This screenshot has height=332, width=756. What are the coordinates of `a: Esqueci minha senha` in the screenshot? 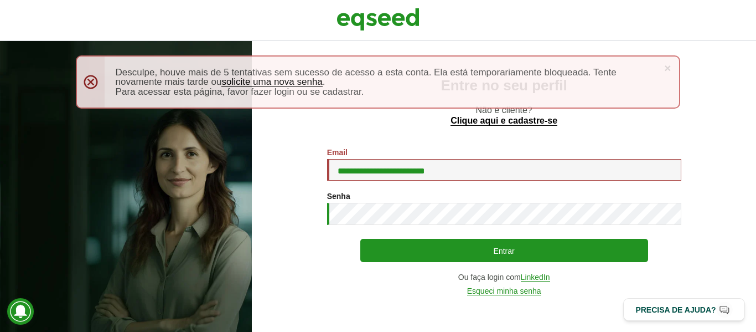 It's located at (504, 291).